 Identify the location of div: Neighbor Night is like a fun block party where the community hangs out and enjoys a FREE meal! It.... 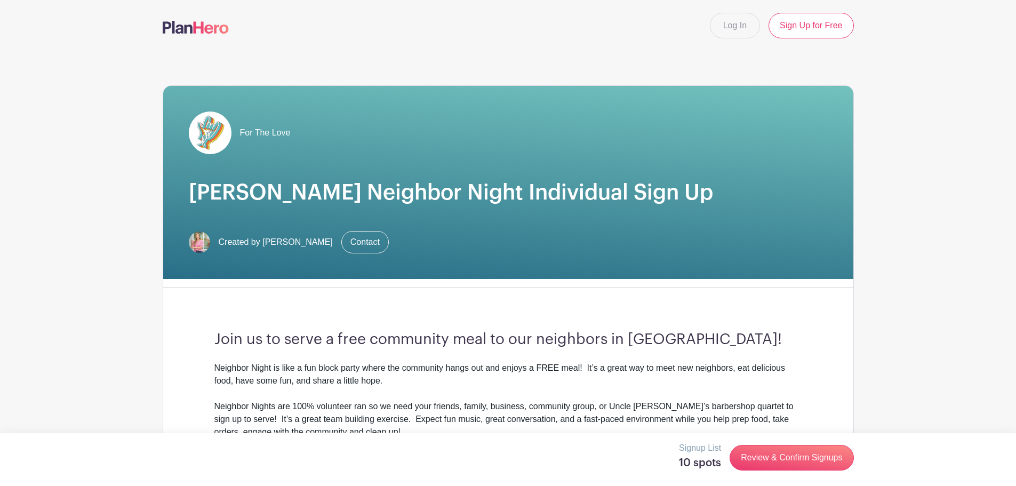
(508, 374).